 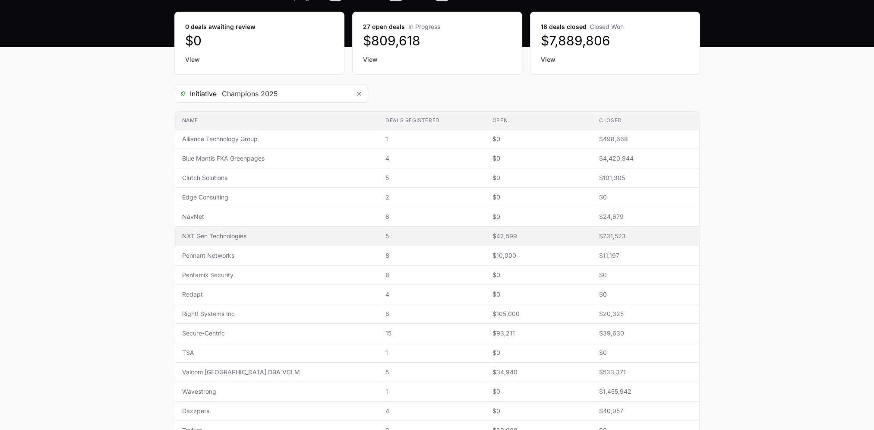 I want to click on span: $105,000, so click(x=539, y=314).